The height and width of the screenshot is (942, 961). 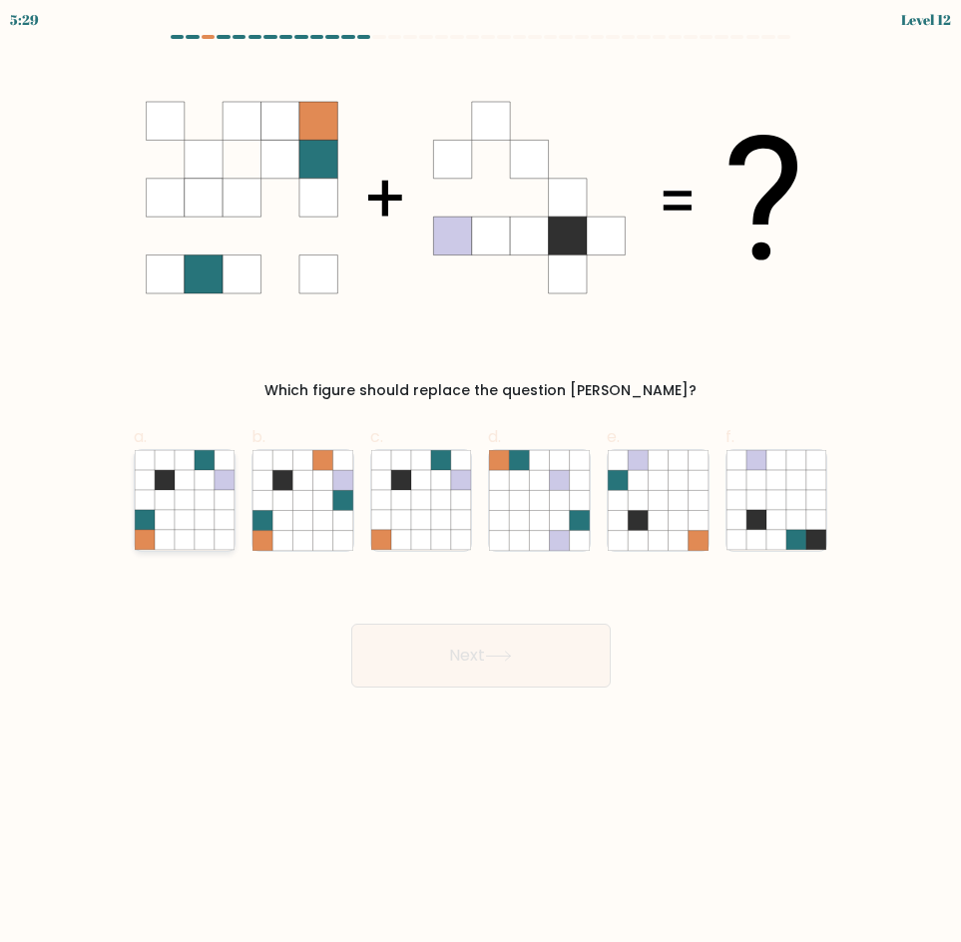 What do you see at coordinates (730, 436) in the screenshot?
I see `span: f.` at bounding box center [730, 436].